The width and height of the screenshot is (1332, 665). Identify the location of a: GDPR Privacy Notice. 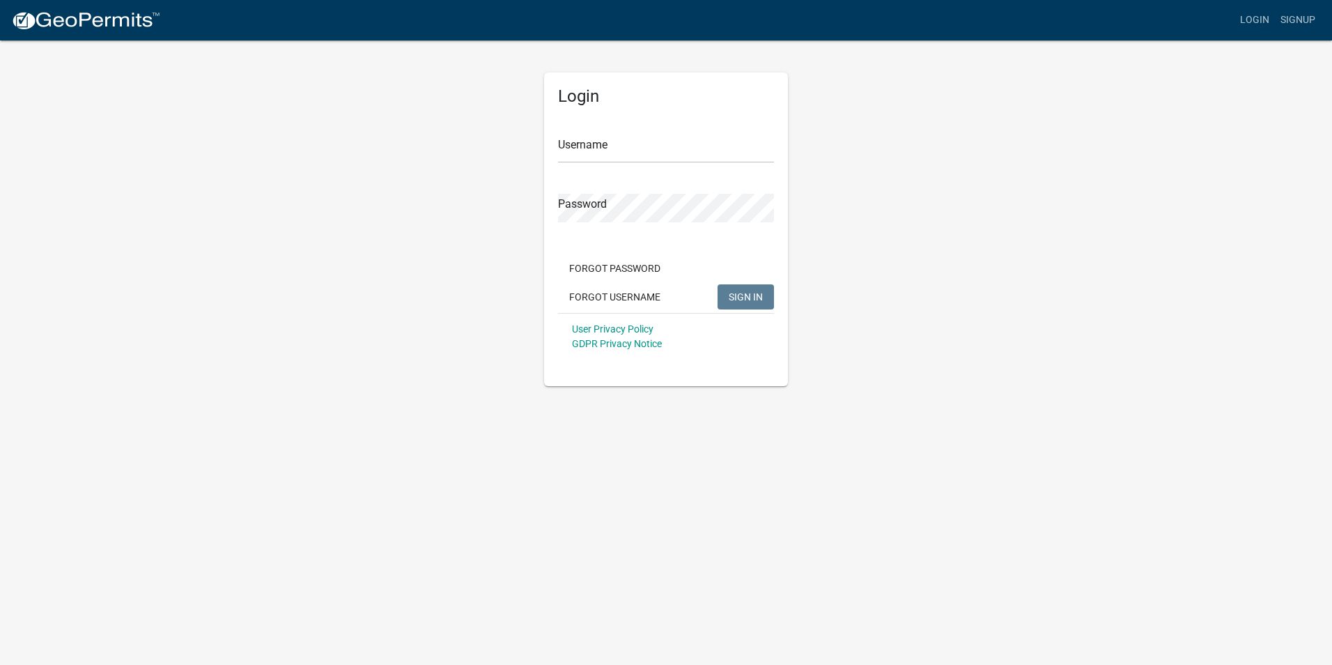
(617, 343).